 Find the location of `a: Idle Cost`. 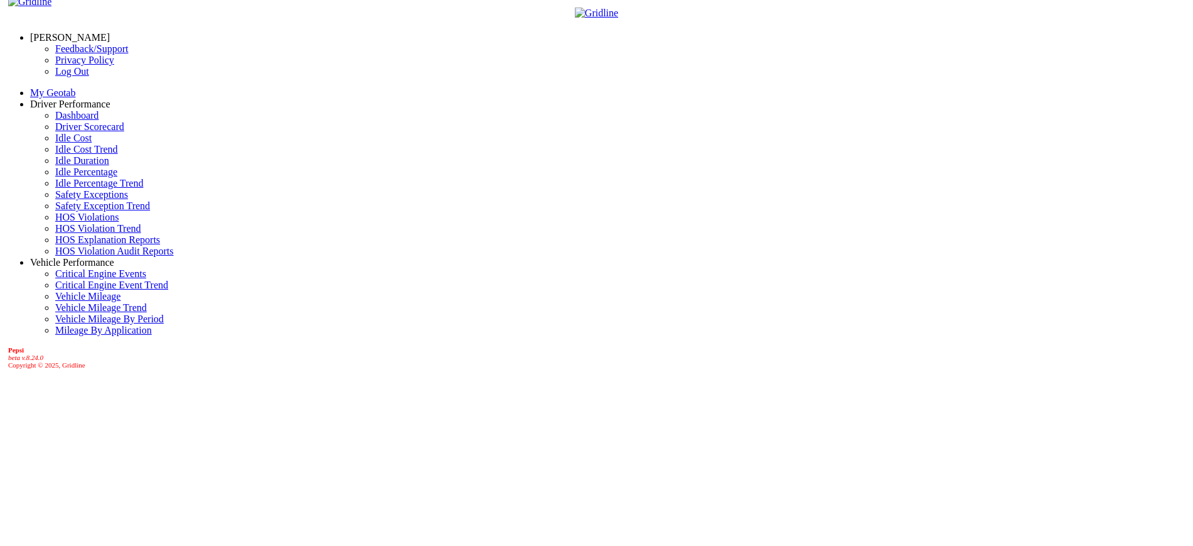

a: Idle Cost is located at coordinates (73, 137).